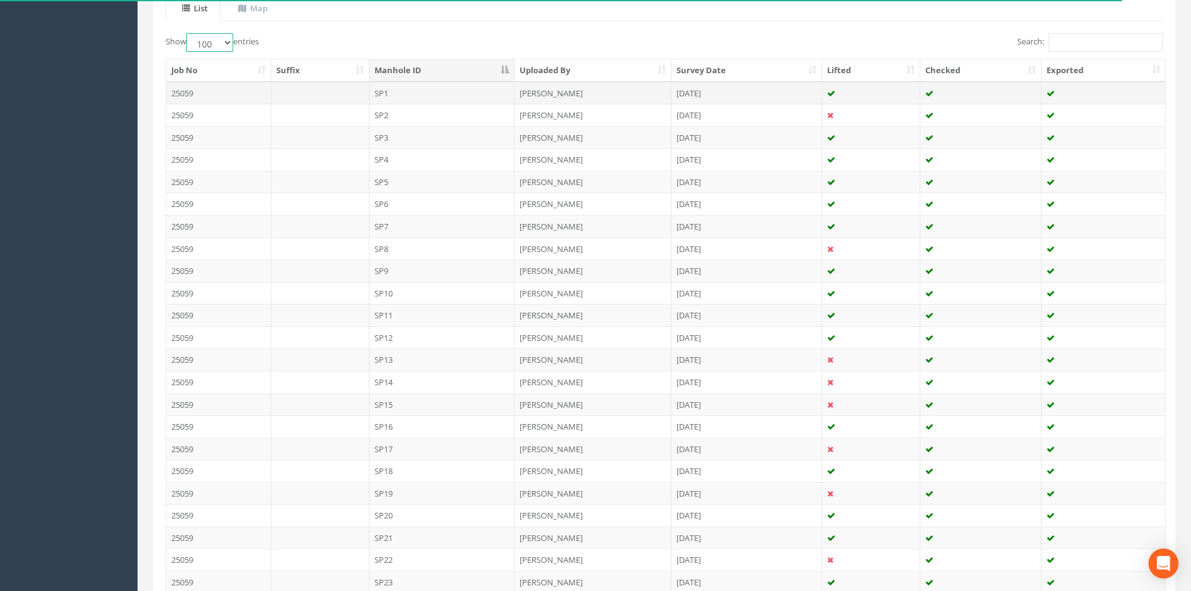 The height and width of the screenshot is (591, 1191). I want to click on label: Show entries, so click(212, 43).